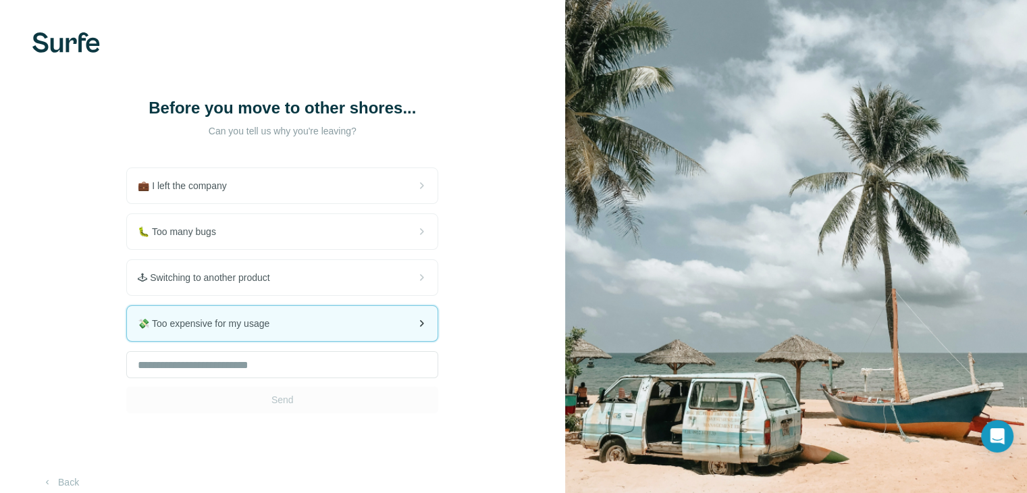 The image size is (1027, 493). Describe the element at coordinates (187, 186) in the screenshot. I see `span: 💼 I left the company` at that location.